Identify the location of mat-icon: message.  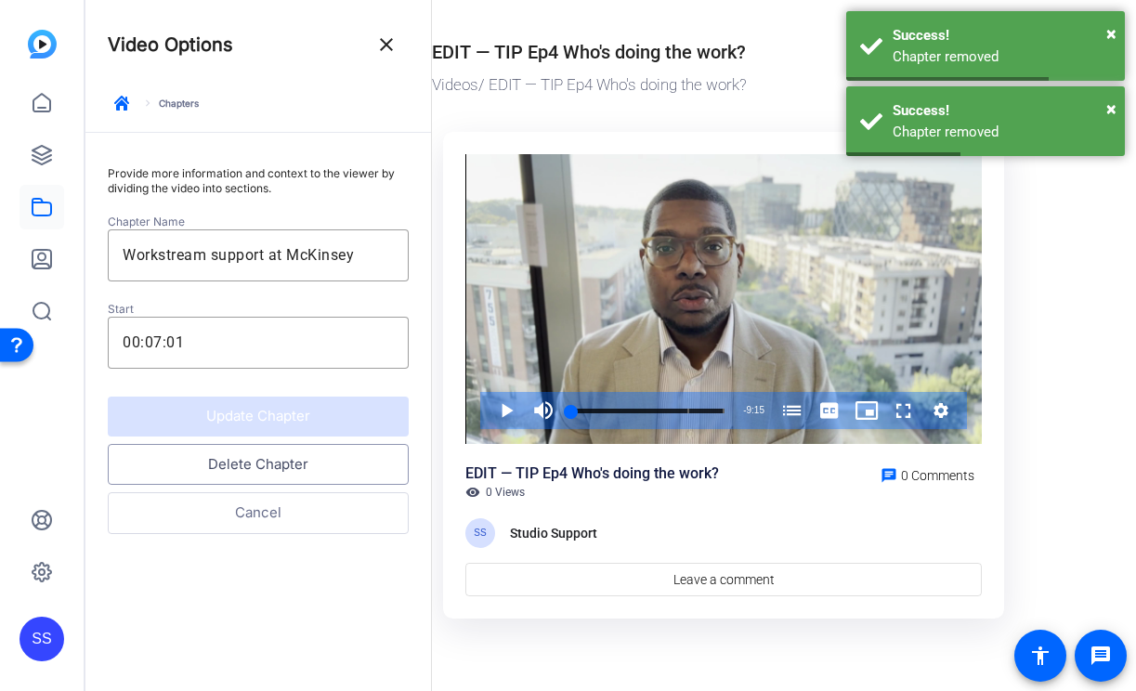
(1101, 656).